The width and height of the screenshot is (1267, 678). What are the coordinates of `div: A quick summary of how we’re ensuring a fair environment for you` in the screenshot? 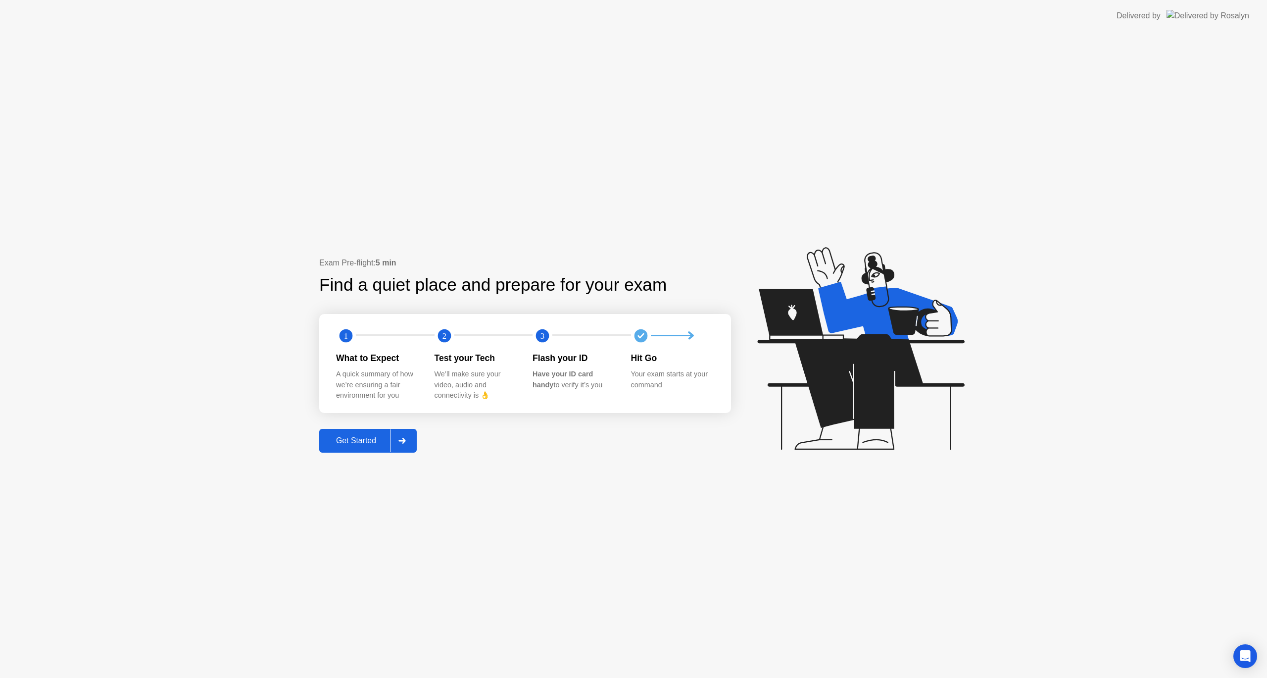 It's located at (377, 385).